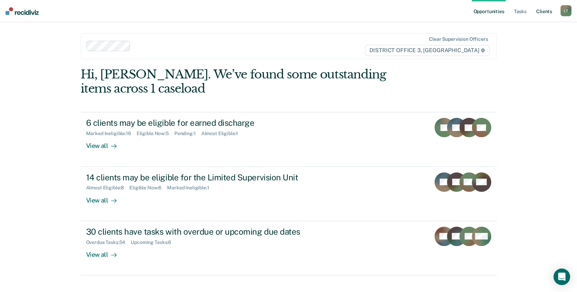 The width and height of the screenshot is (577, 292). What do you see at coordinates (155, 133) in the screenshot?
I see `div: Eligible Now : 5` at bounding box center [155, 133].